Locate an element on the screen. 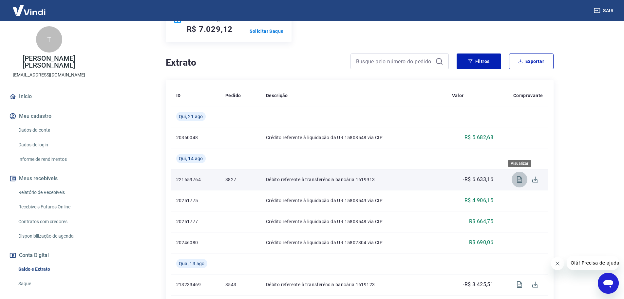 Image resolution: width=624 pixels, height=299 pixels. p: Pedido is located at coordinates (233, 95).